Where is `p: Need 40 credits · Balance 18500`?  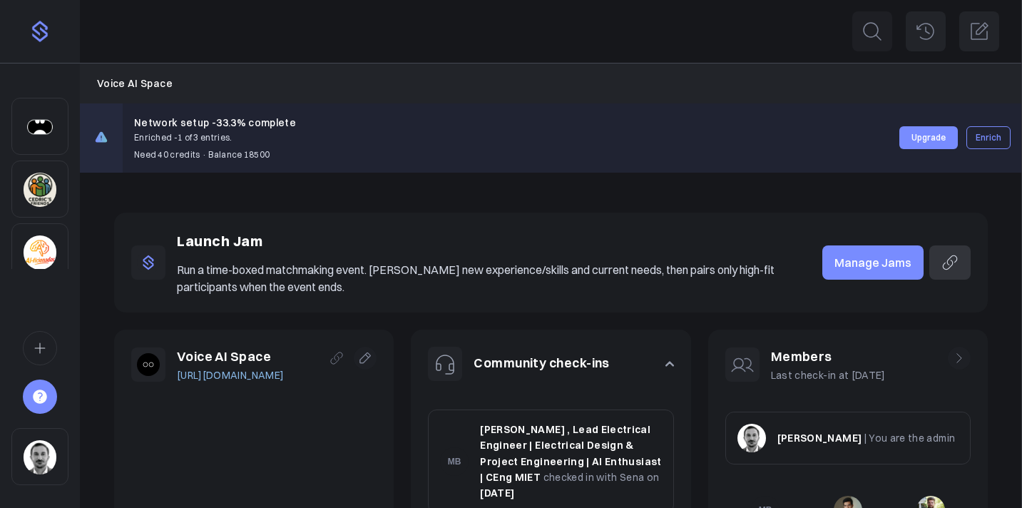 p: Need 40 credits · Balance 18500 is located at coordinates (215, 154).